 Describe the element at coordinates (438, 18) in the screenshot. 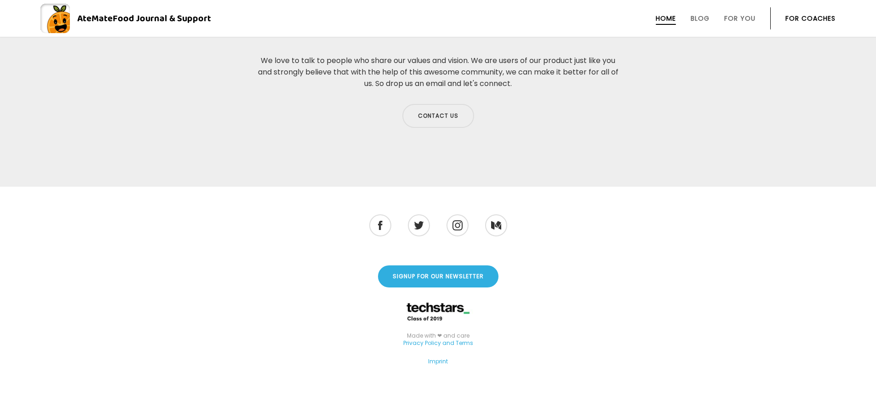

I see `a: AteMateFood Journal & Support` at that location.